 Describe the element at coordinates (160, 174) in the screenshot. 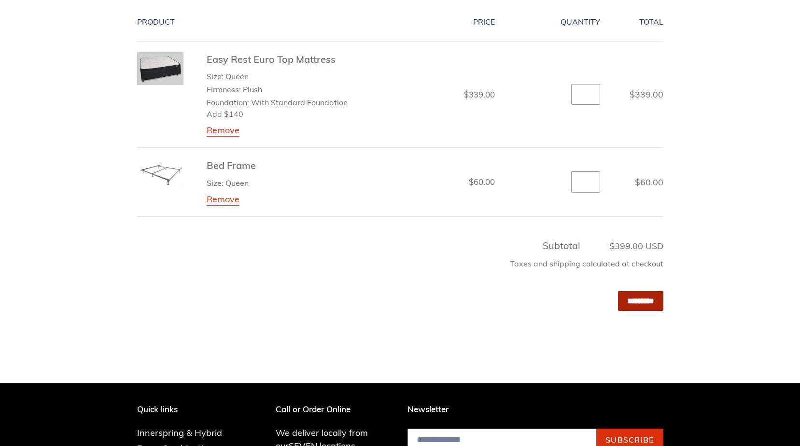

I see `img: standard-bed-frame` at that location.